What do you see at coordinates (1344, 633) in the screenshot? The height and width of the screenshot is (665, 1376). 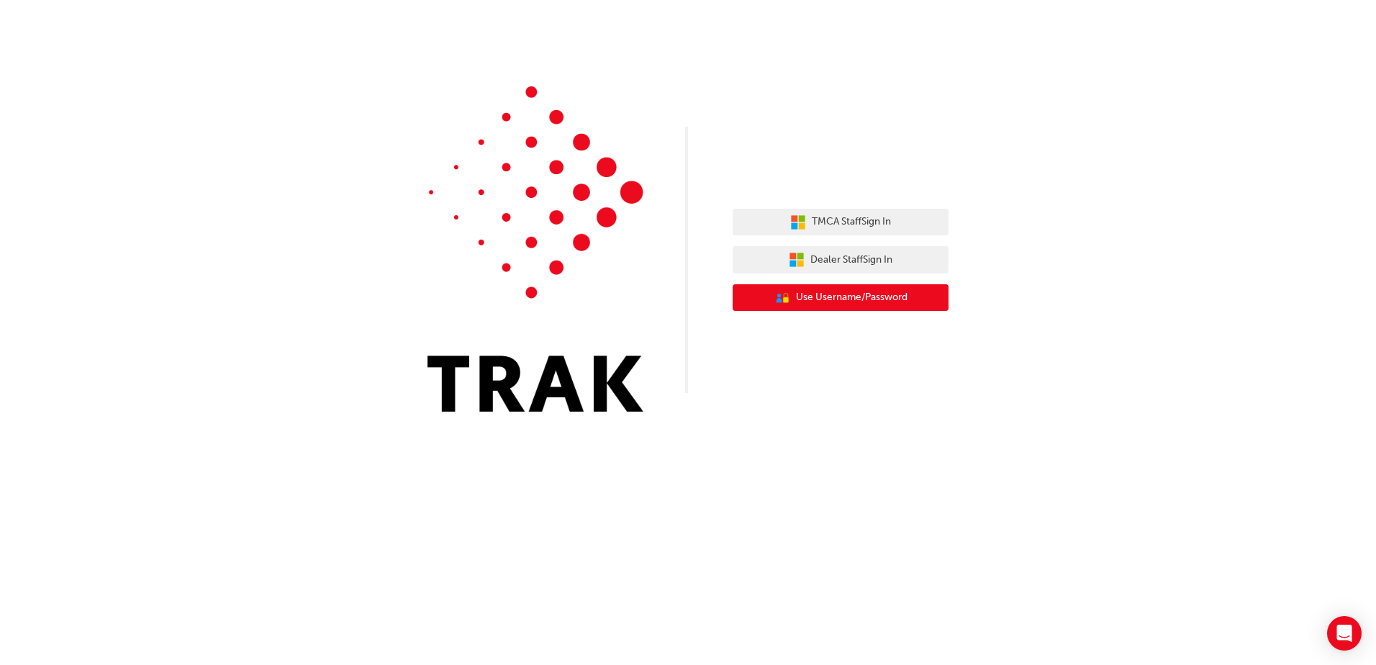 I see `div: Open Intercom Messenger` at bounding box center [1344, 633].